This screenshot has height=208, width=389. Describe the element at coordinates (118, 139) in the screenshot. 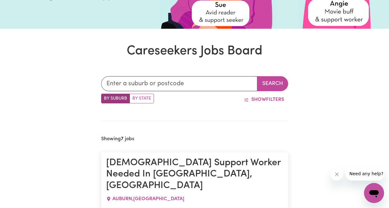

I see `h2: Showing jobs` at that location.